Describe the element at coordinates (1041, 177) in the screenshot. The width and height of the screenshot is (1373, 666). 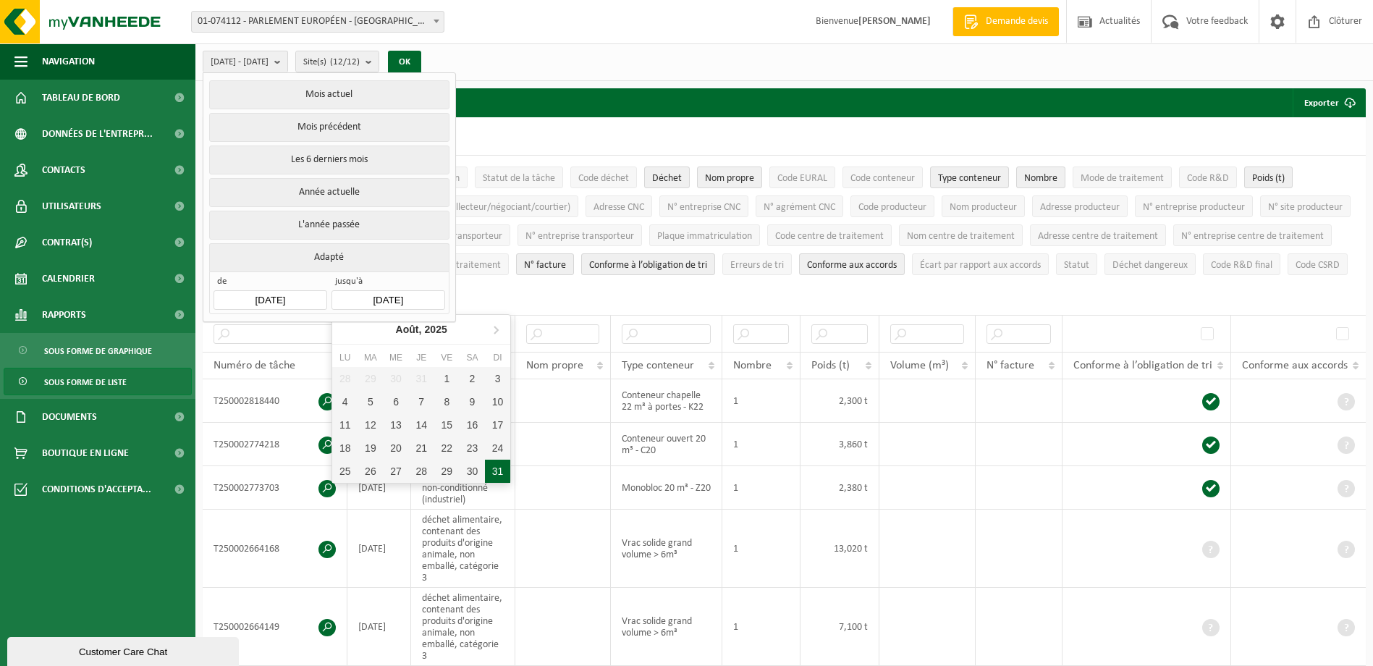
I see `button: NombreNombre: Activate to sort` at that location.